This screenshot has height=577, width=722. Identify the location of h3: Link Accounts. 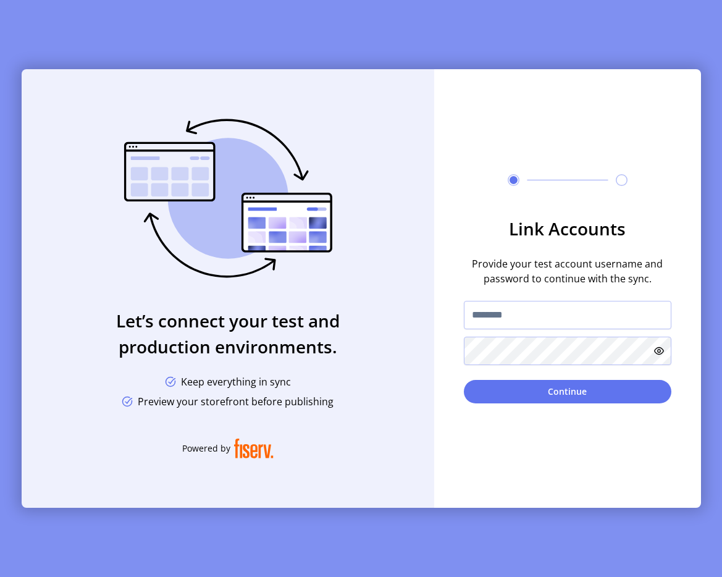
(567, 228).